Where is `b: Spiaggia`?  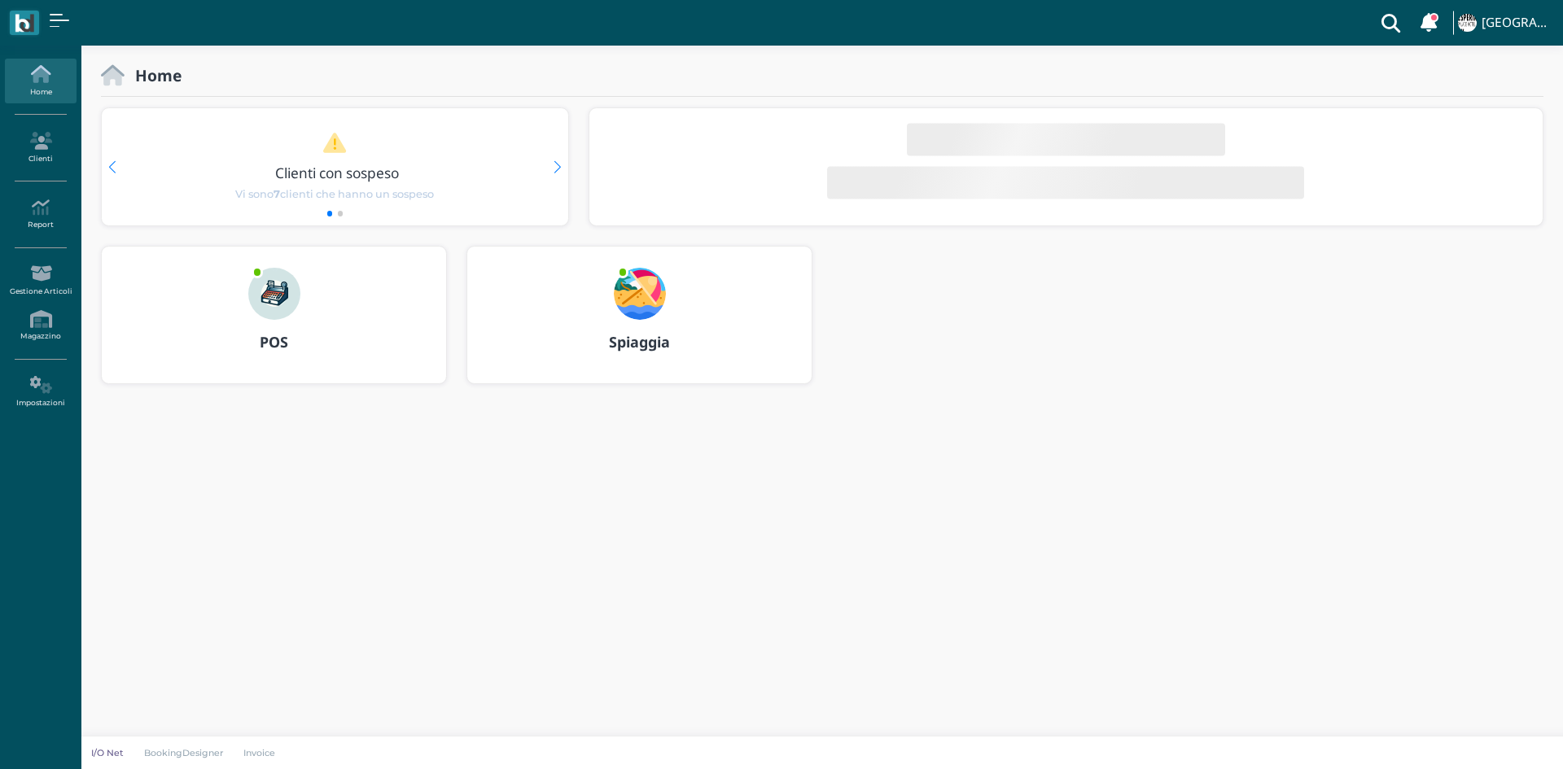 b: Spiaggia is located at coordinates (639, 342).